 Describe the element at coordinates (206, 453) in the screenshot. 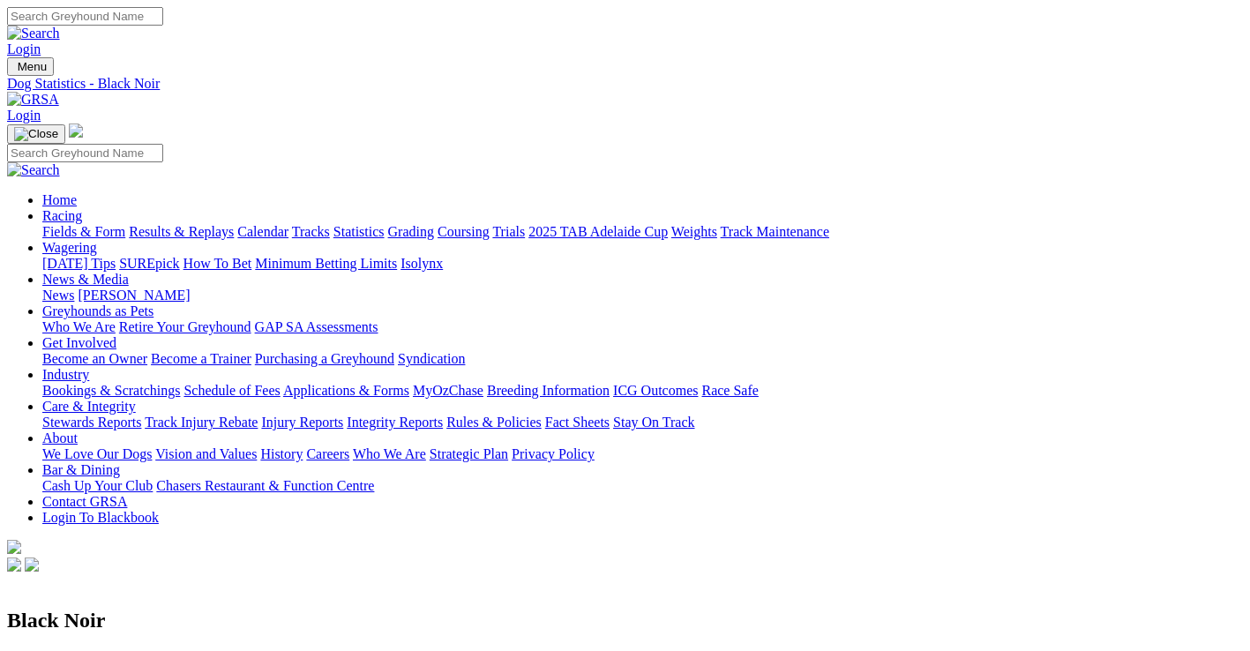

I see `a: Vision and Values` at that location.